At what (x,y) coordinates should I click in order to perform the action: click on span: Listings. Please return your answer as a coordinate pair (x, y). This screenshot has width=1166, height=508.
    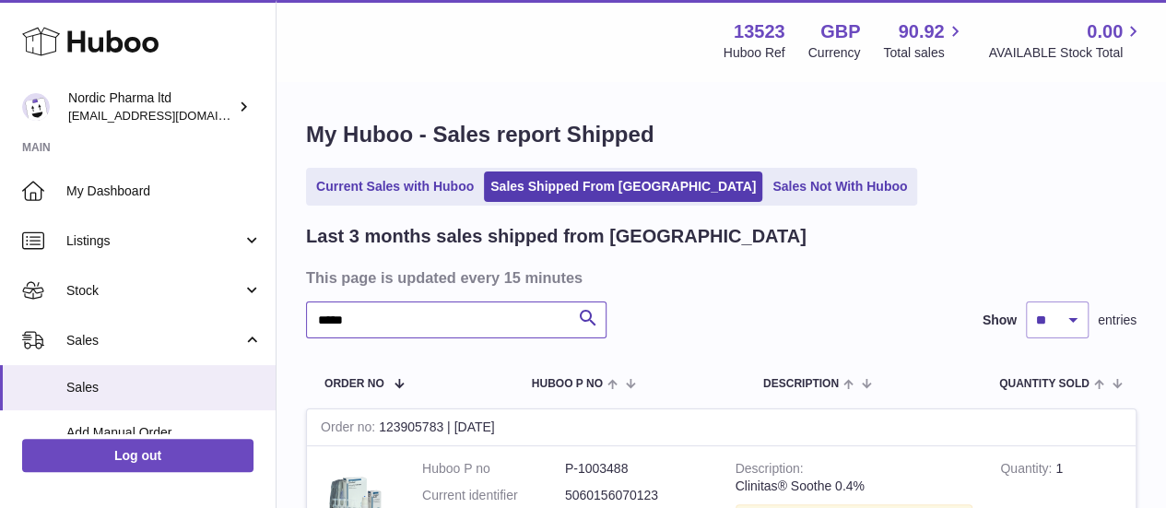
    Looking at the image, I should click on (154, 240).